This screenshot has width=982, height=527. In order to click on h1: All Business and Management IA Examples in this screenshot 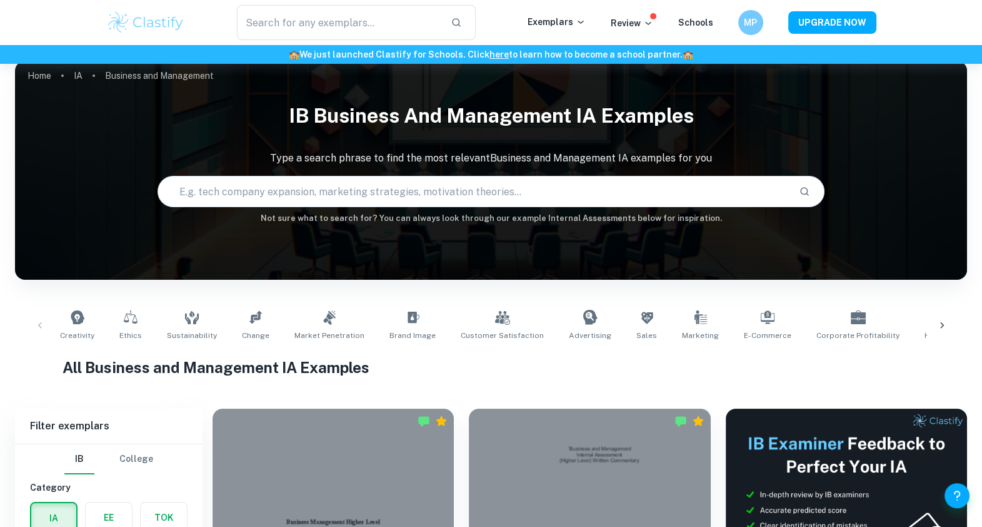, I will do `click(491, 367)`.